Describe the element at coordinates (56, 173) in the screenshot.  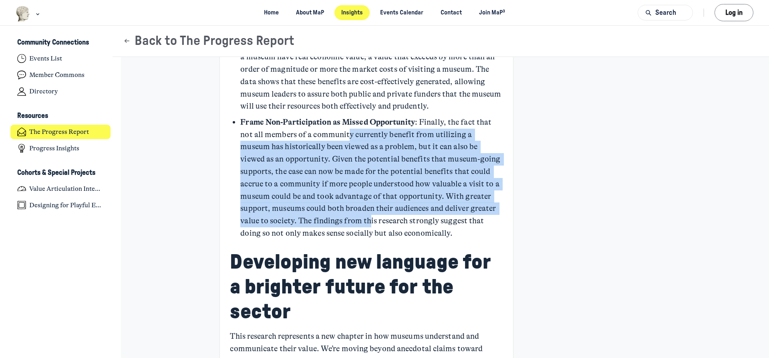
I see `h3: Cohorts & Special Projects` at that location.